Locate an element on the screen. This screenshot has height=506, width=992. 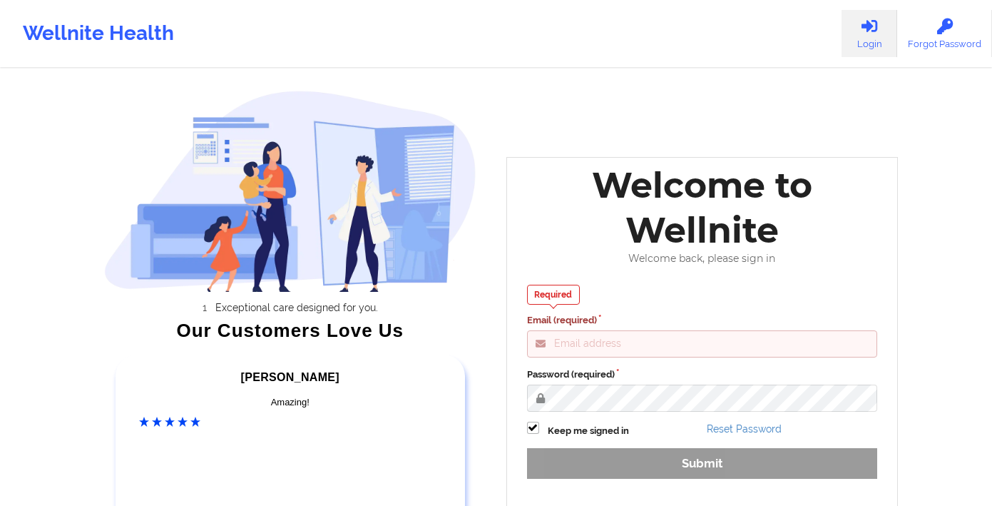
label: Keep me signed in is located at coordinates (588, 431).